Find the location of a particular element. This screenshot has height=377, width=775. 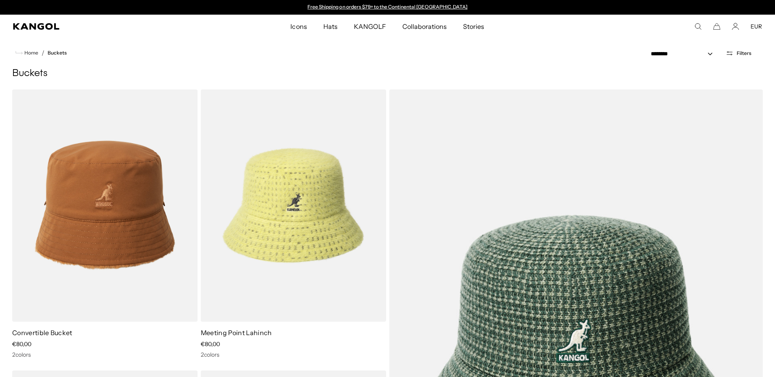

span: Hats is located at coordinates (330, 26).